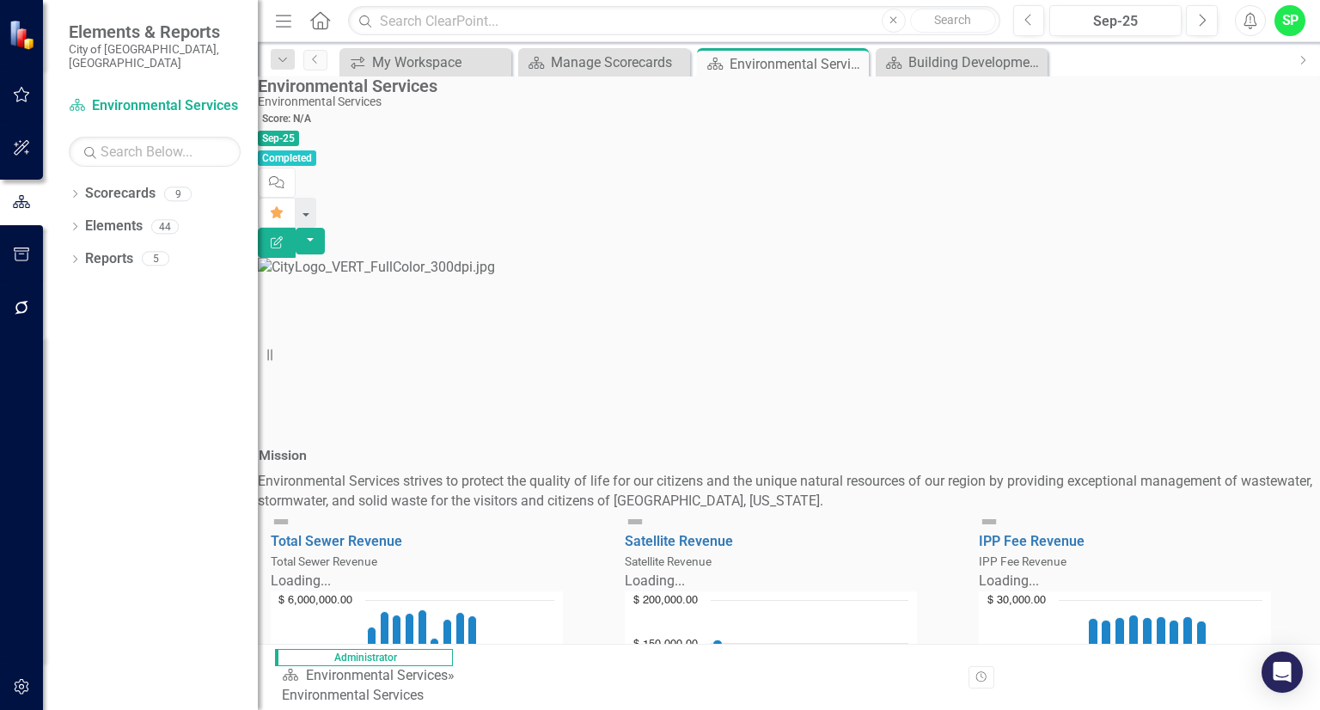 This screenshot has width=1320, height=710. I want to click on div: Open Intercom Messenger, so click(1283, 672).